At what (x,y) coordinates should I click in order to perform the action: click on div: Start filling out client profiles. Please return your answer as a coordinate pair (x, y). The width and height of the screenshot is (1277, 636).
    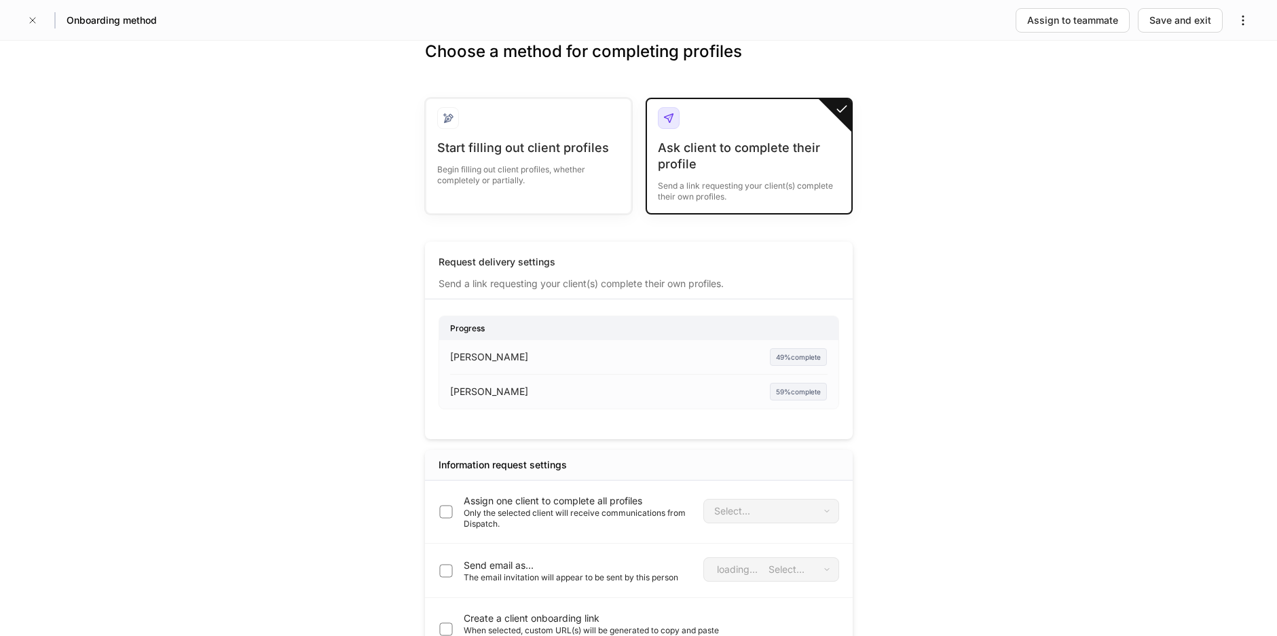
    Looking at the image, I should click on (528, 148).